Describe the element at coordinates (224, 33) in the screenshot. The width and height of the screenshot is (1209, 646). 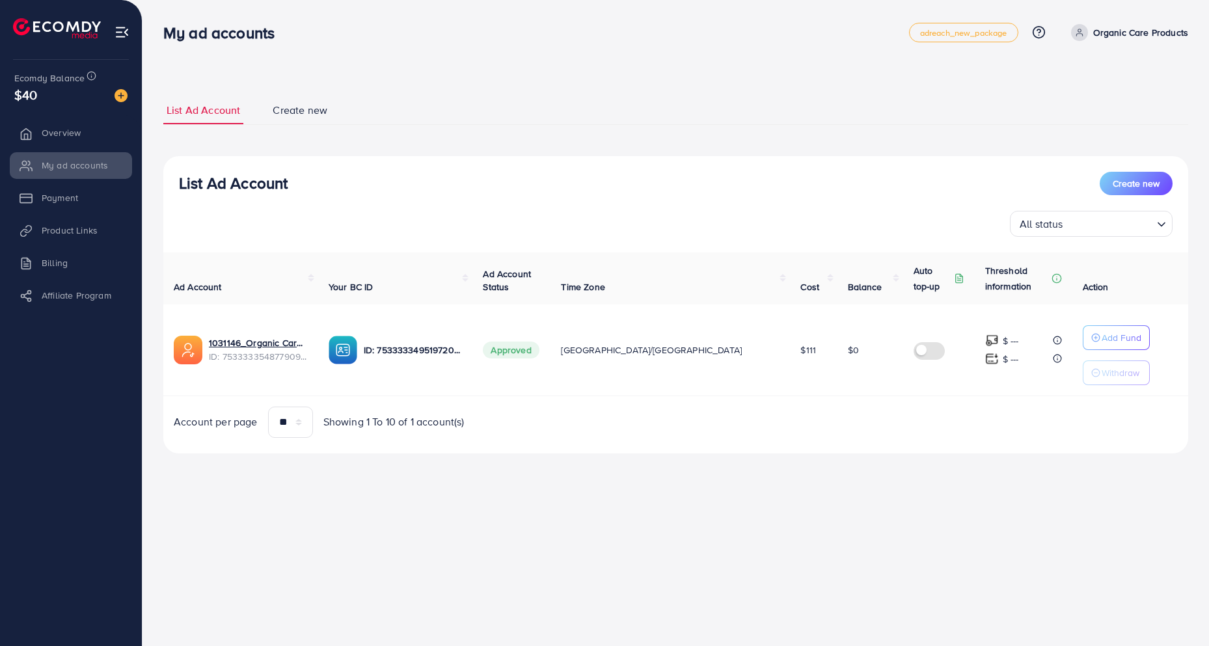
I see `h3: My ad accounts` at that location.